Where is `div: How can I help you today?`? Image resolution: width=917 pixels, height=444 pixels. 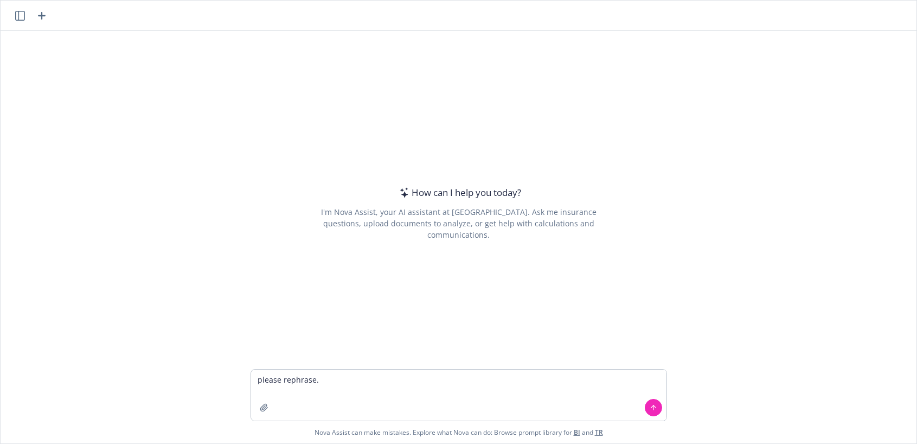
div: How can I help you today? is located at coordinates (459, 193).